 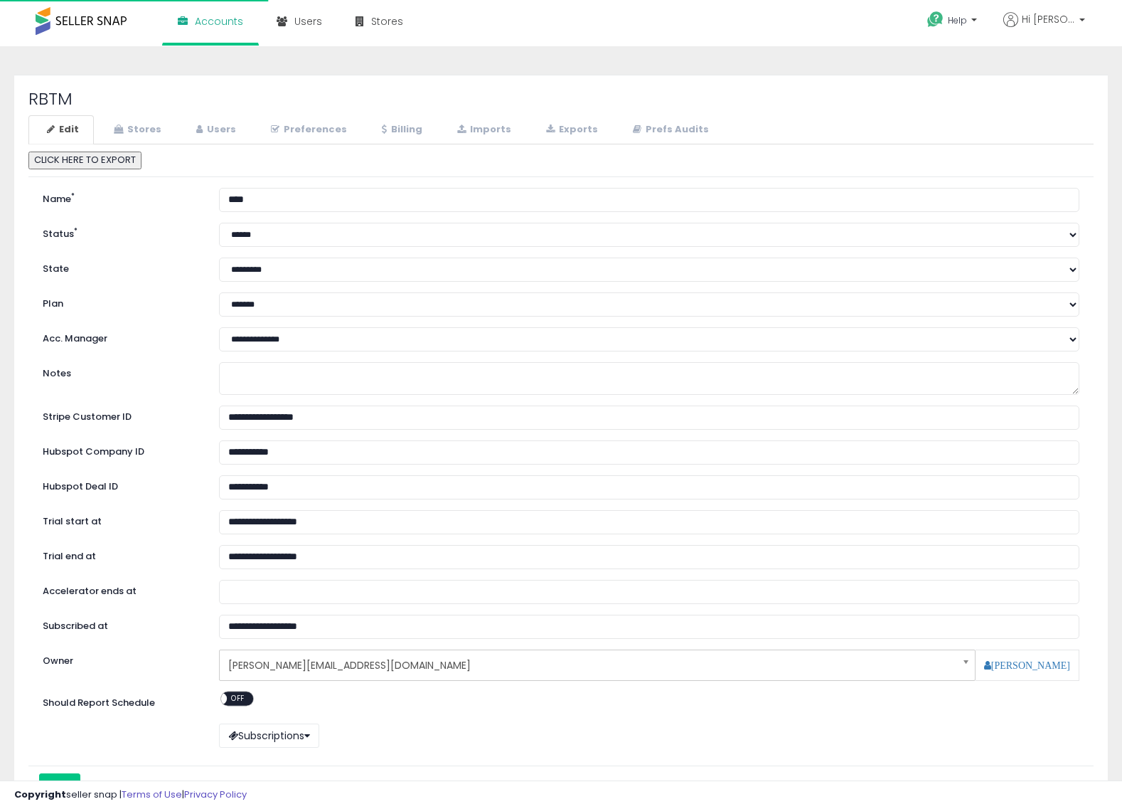 What do you see at coordinates (130, 795) in the screenshot?
I see `div: seller snap | |` at bounding box center [130, 795].